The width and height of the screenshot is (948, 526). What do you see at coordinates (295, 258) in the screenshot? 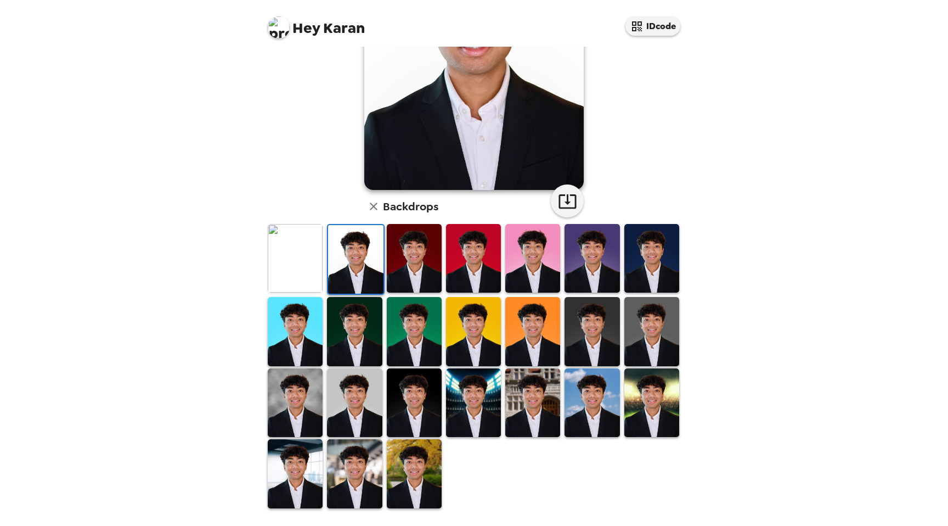
I see `img: Original` at bounding box center [295, 258].